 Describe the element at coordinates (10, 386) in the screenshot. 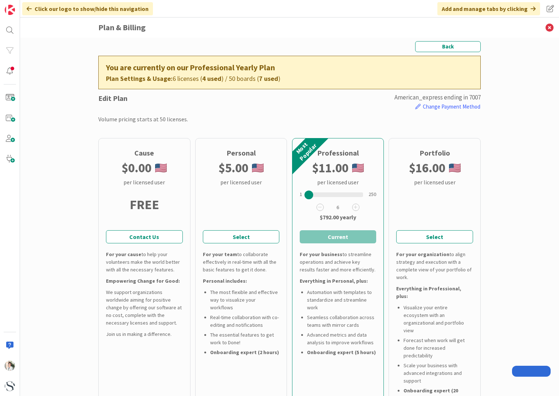

I see `img: avatar` at that location.